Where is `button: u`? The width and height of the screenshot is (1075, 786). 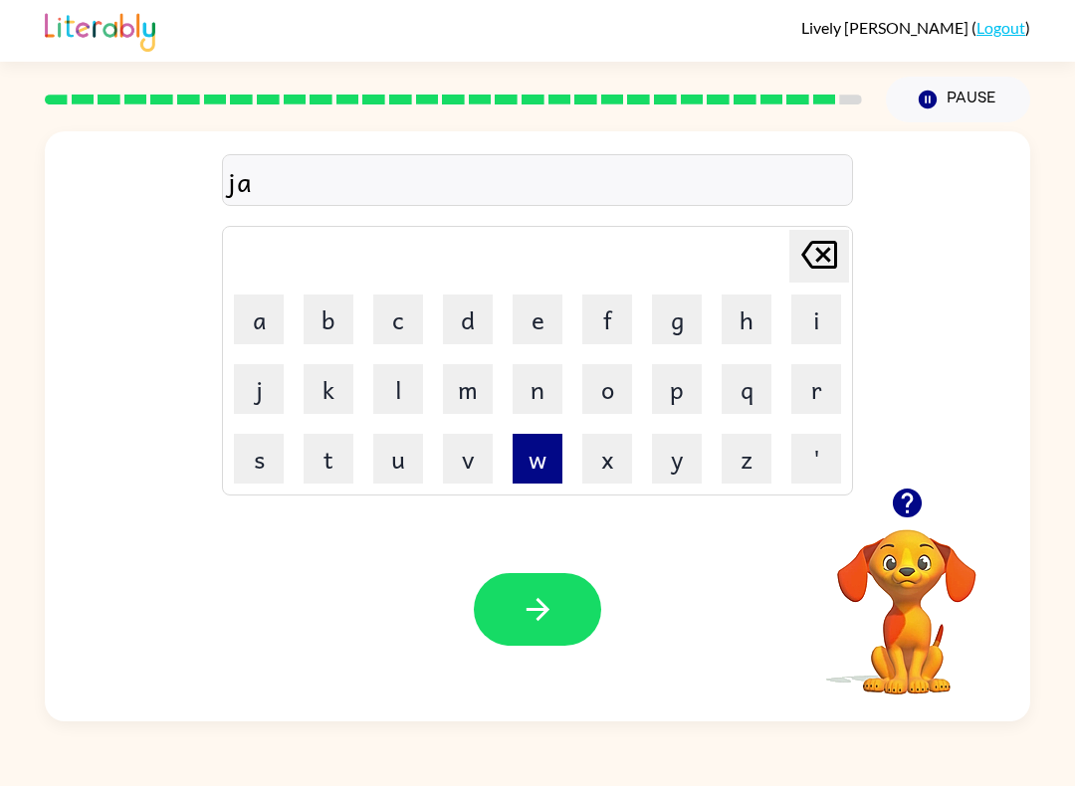 button: u is located at coordinates (398, 459).